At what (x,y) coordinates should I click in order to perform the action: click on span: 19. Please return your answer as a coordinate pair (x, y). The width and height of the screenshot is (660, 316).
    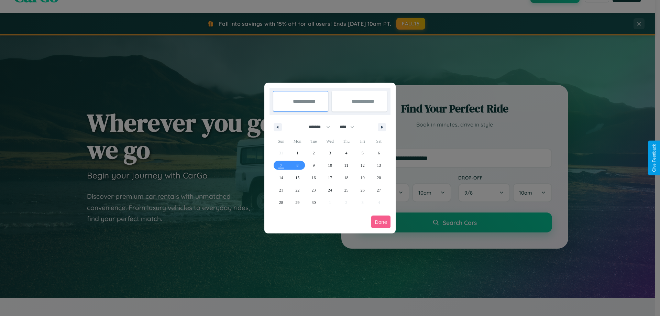
    Looking at the image, I should click on (362, 178).